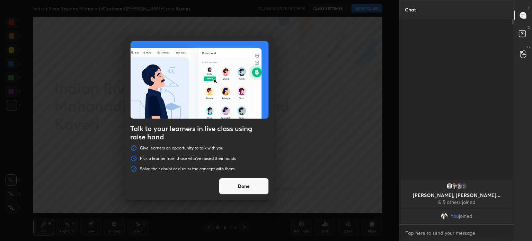 Image resolution: width=532 pixels, height=241 pixels. What do you see at coordinates (450, 186) in the screenshot?
I see `img: default.png` at bounding box center [450, 186].